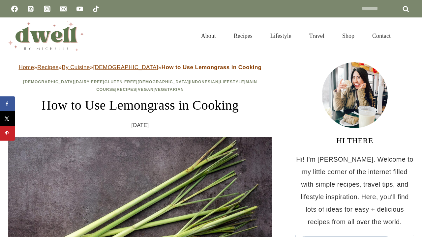 The image size is (422, 237). What do you see at coordinates (46, 36) in the screenshot?
I see `img: DWELL by michelle` at bounding box center [46, 36].